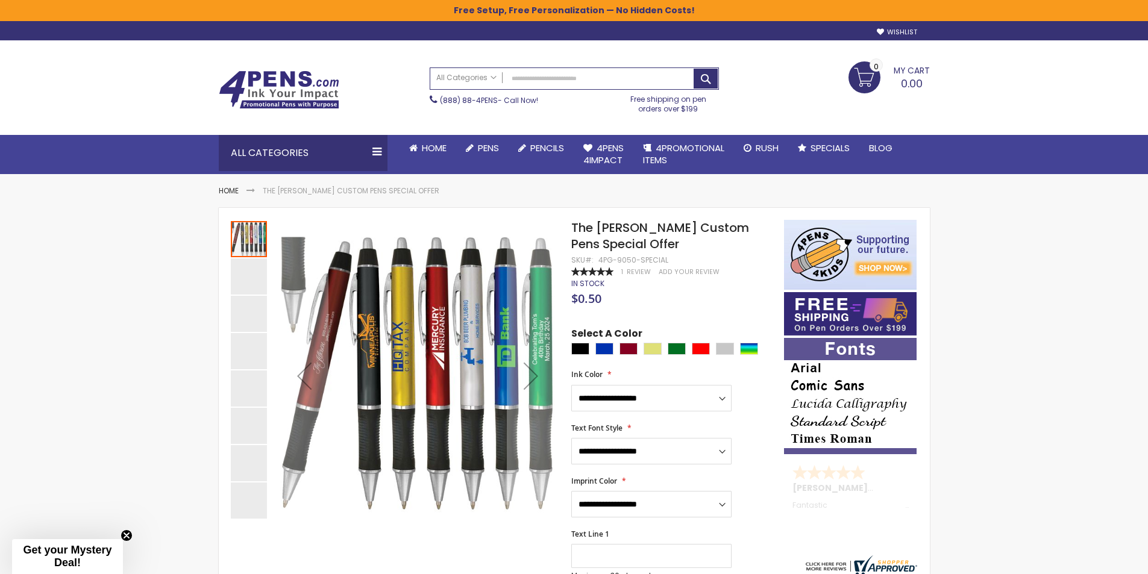 The height and width of the screenshot is (574, 1148). Describe the element at coordinates (880, 148) in the screenshot. I see `span: Blog` at that location.